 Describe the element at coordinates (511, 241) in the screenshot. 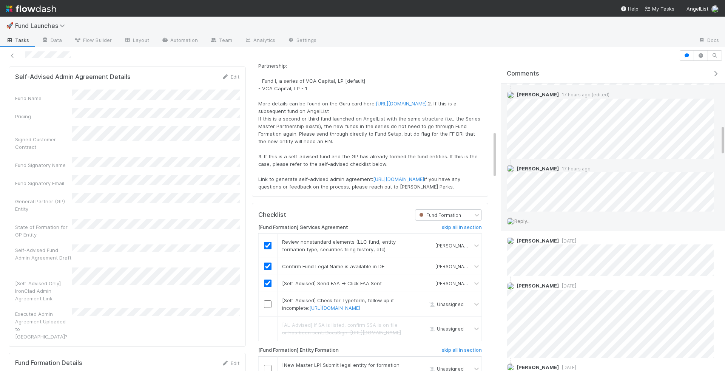

I see `img: avatar_ba76ddef-3fd0-4be4-9bc3-126ad567fcd5.png` at that location.